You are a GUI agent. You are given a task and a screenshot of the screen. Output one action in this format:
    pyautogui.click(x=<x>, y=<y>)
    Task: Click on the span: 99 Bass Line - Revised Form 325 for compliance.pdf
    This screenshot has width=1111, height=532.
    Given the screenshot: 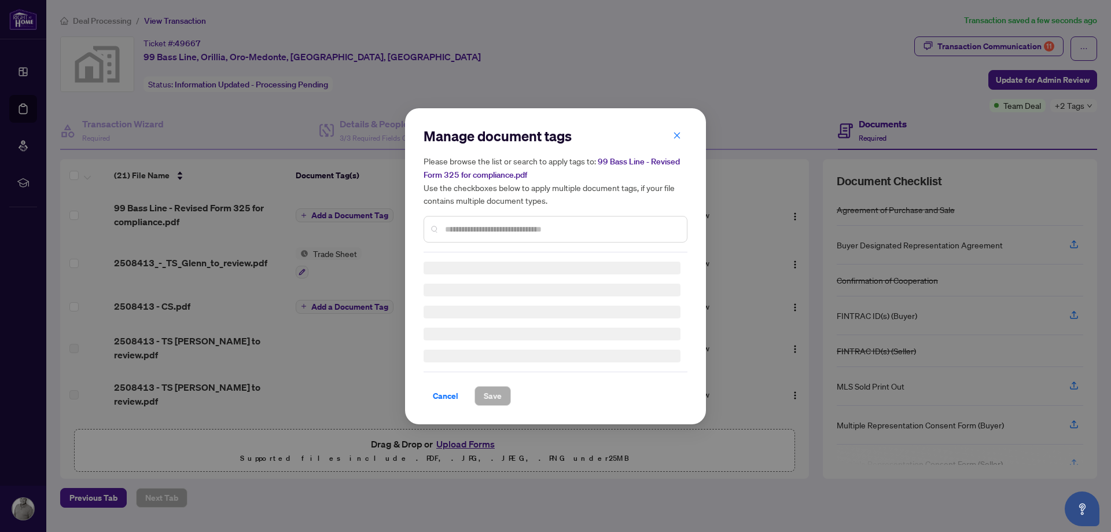 What is the action you would take?
    pyautogui.click(x=551, y=168)
    